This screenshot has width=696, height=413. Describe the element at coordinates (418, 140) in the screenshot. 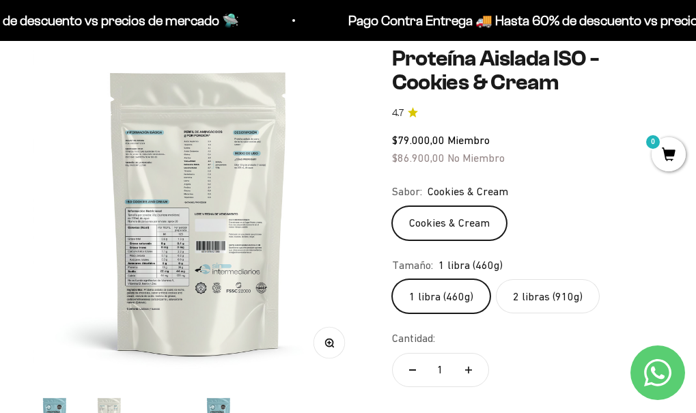

I see `span: $79.000,00` at that location.